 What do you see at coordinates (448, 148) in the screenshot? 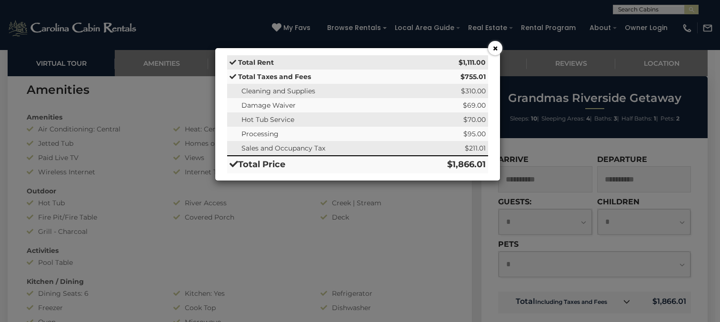
I see `td: $211.01` at bounding box center [448, 148].